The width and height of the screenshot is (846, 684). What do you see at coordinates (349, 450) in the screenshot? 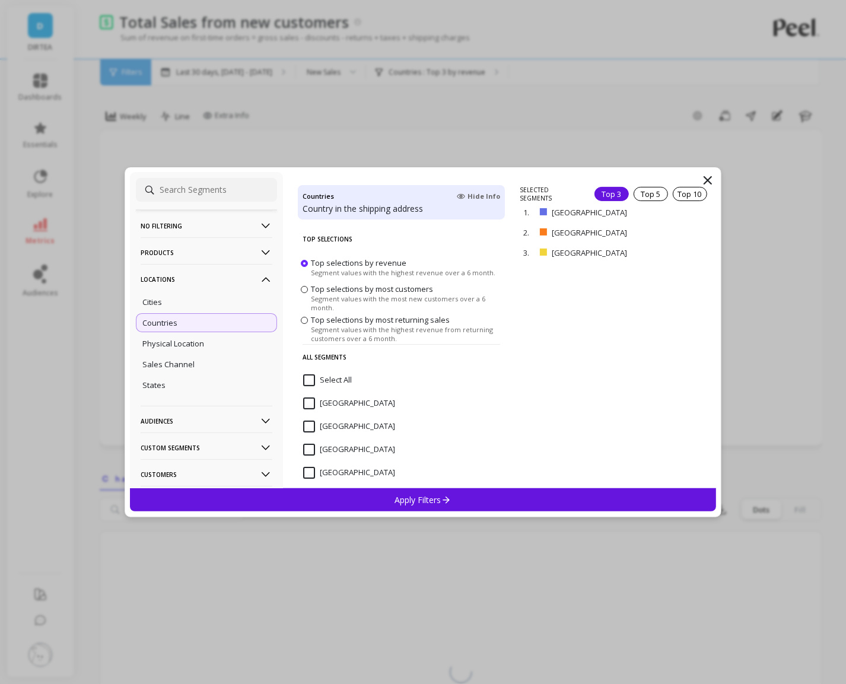
I see `span: Angola` at bounding box center [349, 450].